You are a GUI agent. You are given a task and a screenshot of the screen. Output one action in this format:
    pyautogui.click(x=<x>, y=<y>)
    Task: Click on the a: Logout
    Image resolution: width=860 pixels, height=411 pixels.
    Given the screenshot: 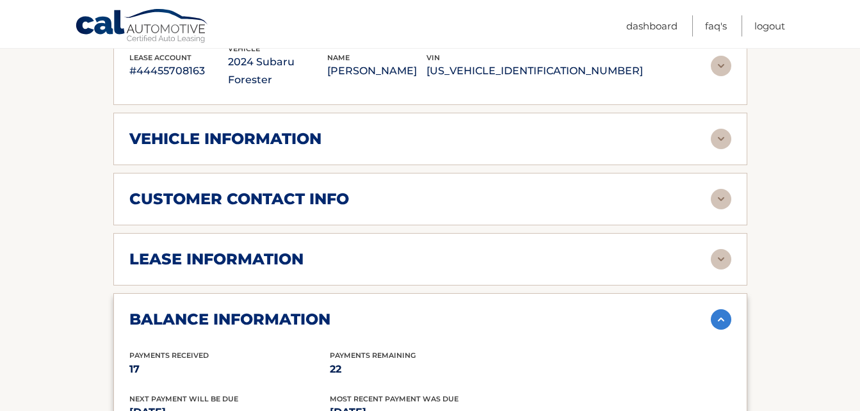 What is the action you would take?
    pyautogui.click(x=769, y=26)
    